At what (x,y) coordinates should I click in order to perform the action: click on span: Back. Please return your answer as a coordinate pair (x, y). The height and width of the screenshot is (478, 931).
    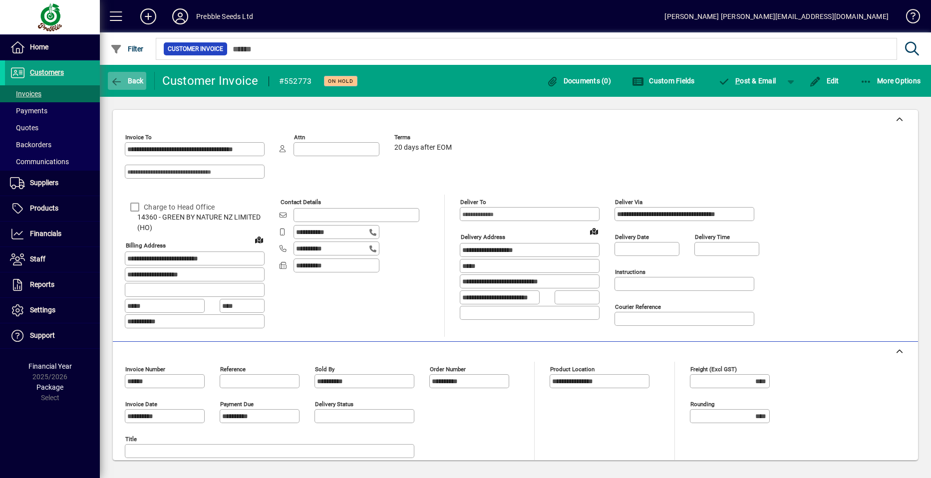
    Looking at the image, I should click on (127, 81).